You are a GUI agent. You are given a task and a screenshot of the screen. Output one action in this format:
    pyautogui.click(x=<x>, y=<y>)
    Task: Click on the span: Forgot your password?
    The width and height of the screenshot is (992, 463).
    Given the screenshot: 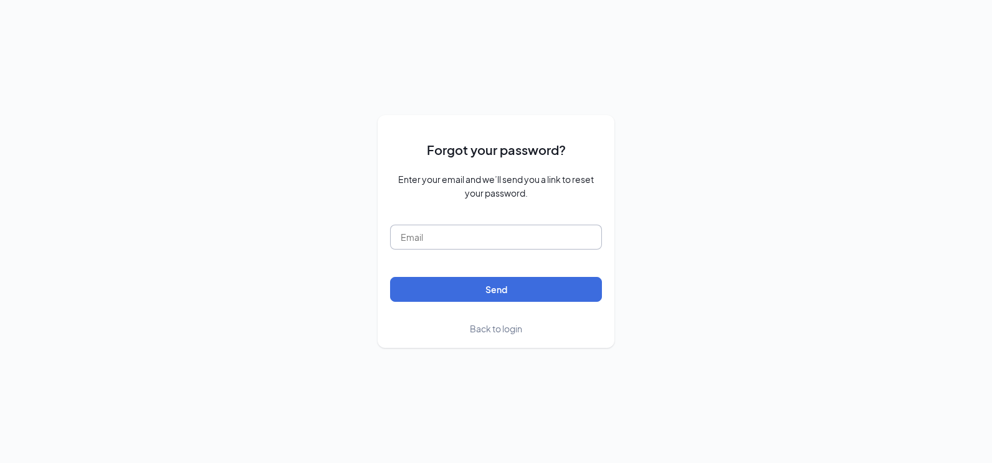 What is the action you would take?
    pyautogui.click(x=496, y=149)
    